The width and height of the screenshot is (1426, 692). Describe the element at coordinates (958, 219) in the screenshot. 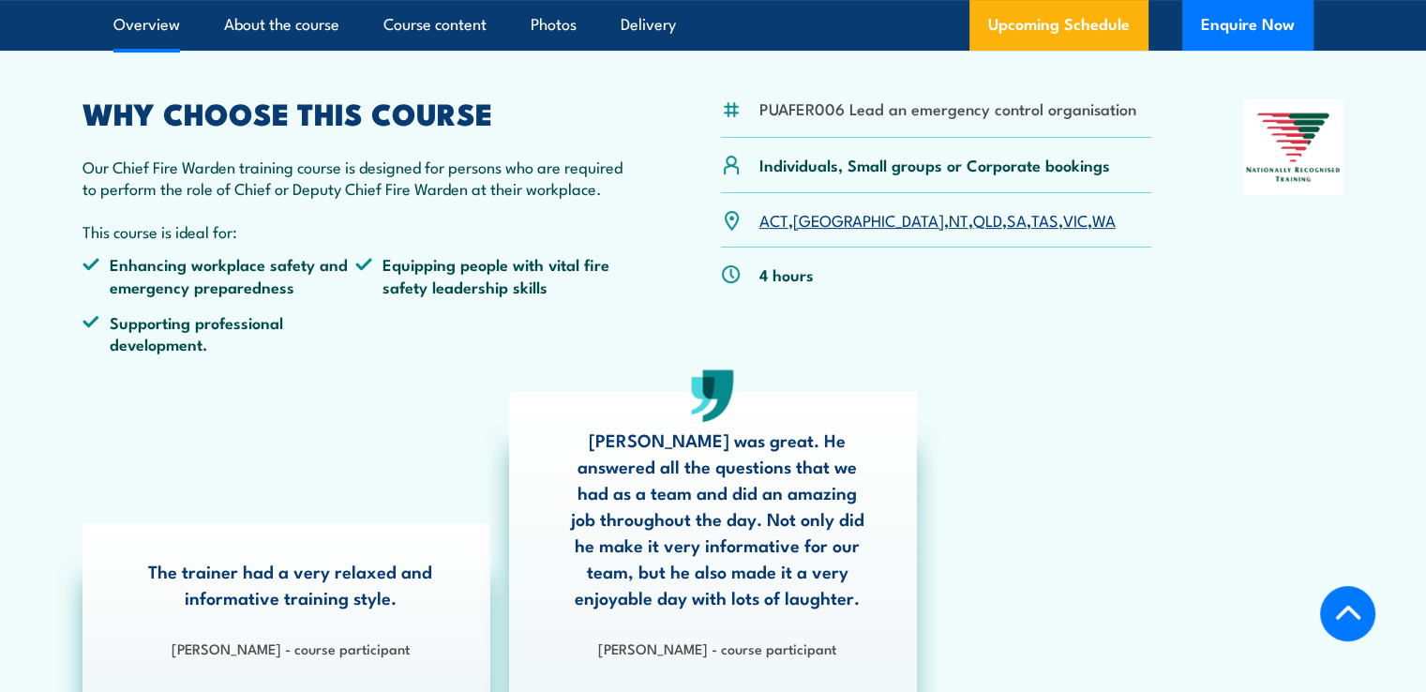

I see `a: NT` at that location.